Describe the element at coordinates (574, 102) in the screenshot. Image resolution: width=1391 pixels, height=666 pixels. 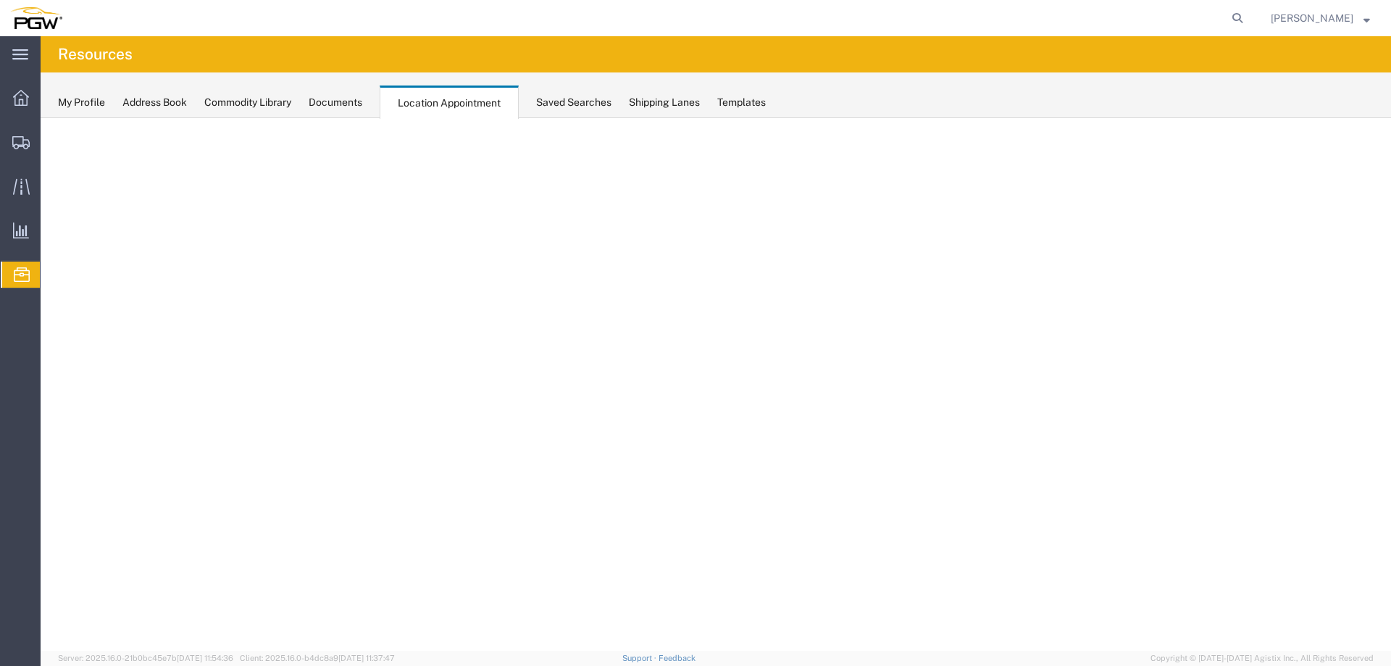
I see `div: Saved Searches` at that location.